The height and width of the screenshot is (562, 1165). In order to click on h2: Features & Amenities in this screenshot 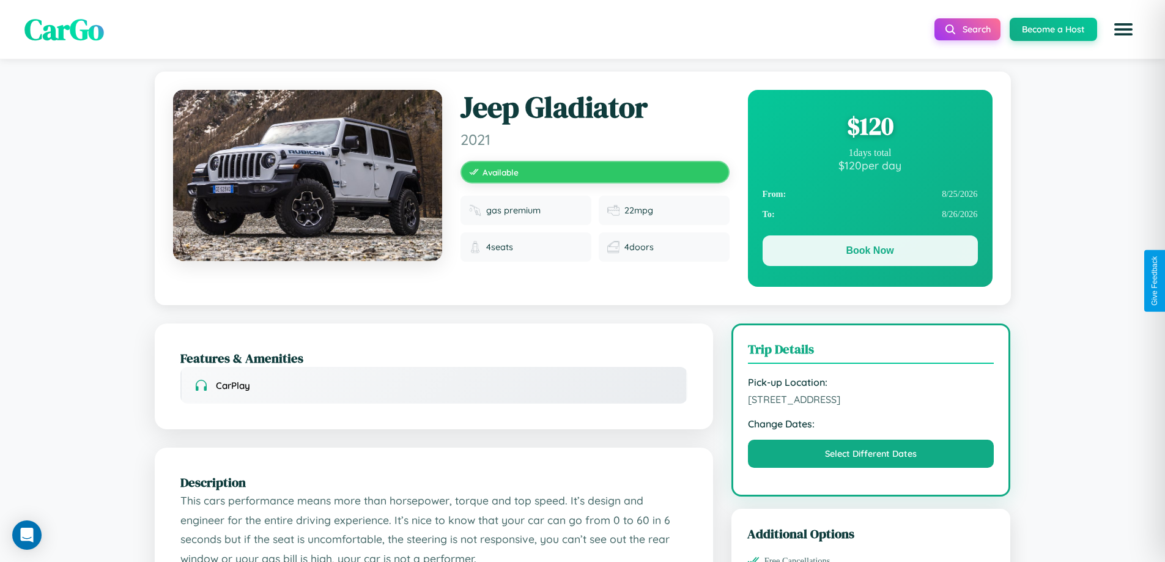, I will do `click(433, 358)`.